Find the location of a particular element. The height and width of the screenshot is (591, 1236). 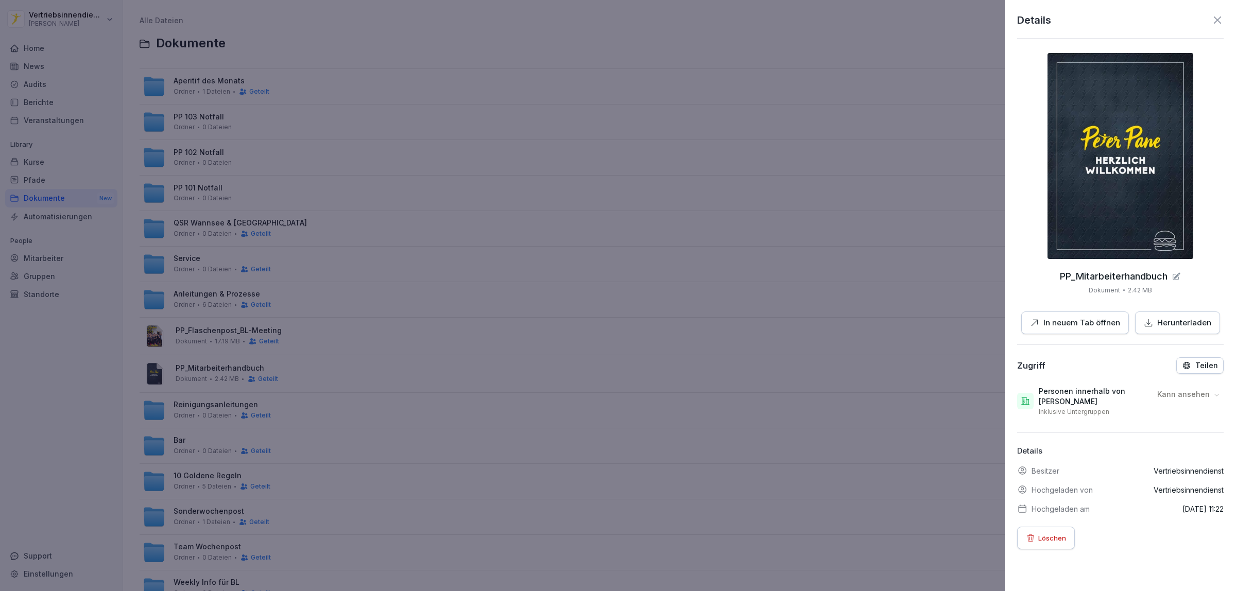

img: thumbnail is located at coordinates (1120, 156).